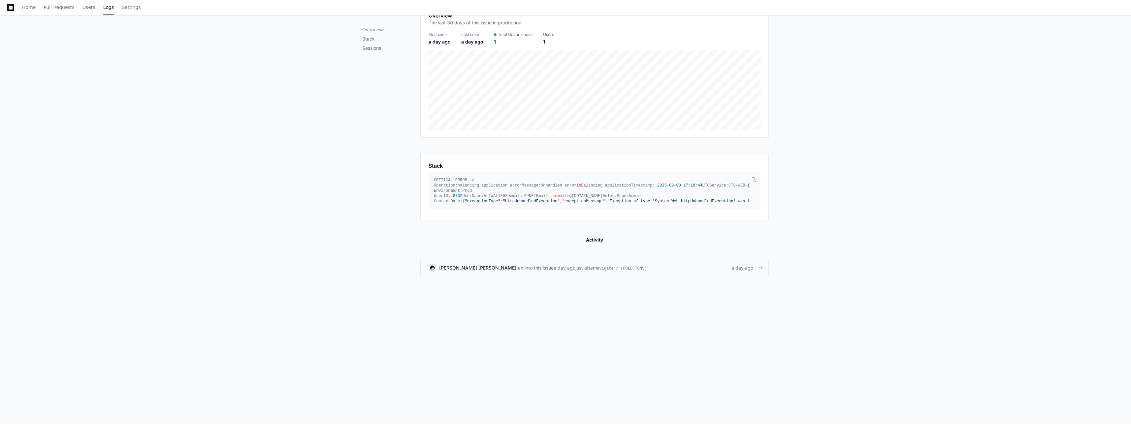 The image size is (1131, 433). What do you see at coordinates (594, 21) in the screenshot?
I see `app-pz-page-link-header: Overview` at bounding box center [594, 21].